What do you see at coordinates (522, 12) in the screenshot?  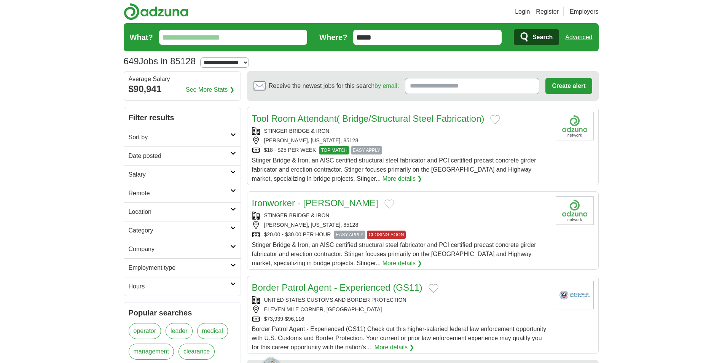 I see `a: Login` at bounding box center [522, 12].